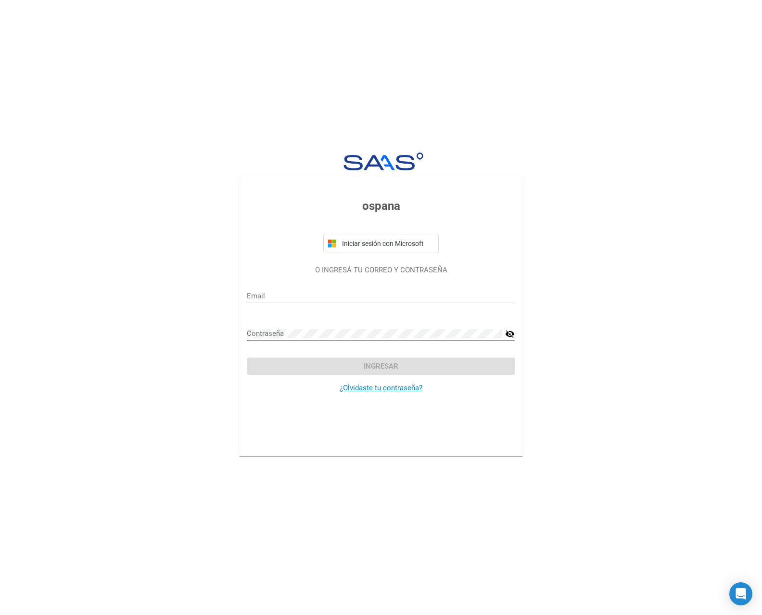  Describe the element at coordinates (510, 334) in the screenshot. I see `mat-icon: visibility_off` at that location.